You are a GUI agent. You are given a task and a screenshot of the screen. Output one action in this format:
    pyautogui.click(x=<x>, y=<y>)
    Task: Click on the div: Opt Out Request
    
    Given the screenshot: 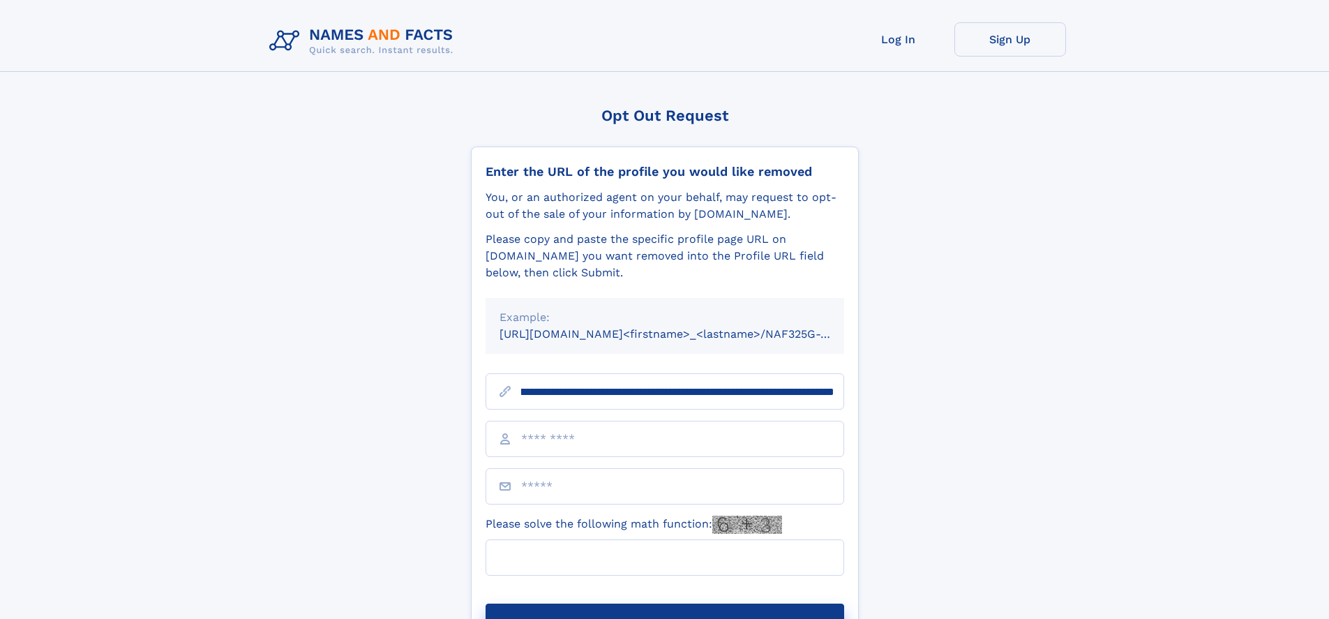 What is the action you would take?
    pyautogui.click(x=665, y=115)
    